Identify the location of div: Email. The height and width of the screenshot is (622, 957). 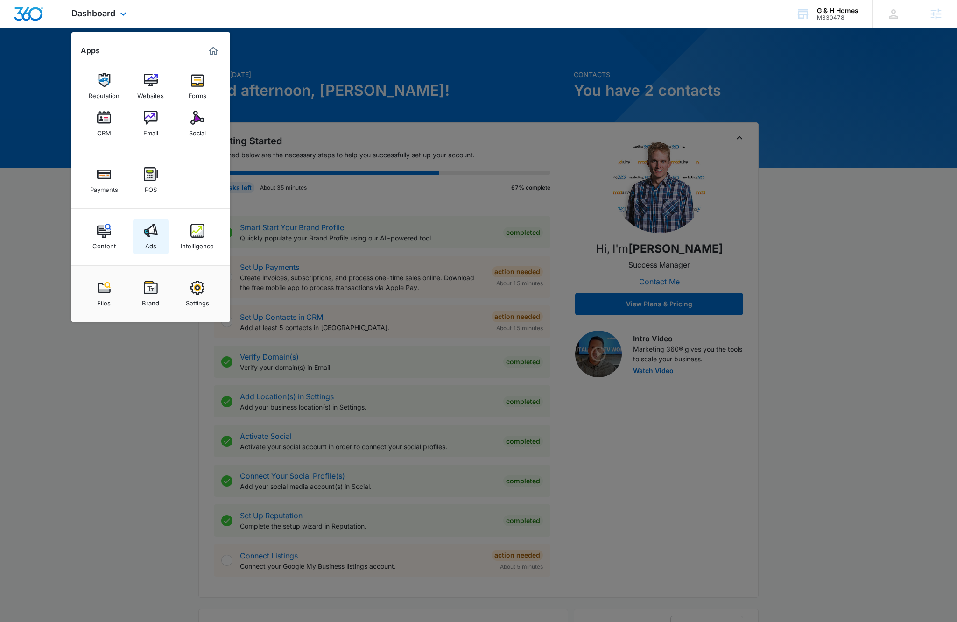
(151, 131).